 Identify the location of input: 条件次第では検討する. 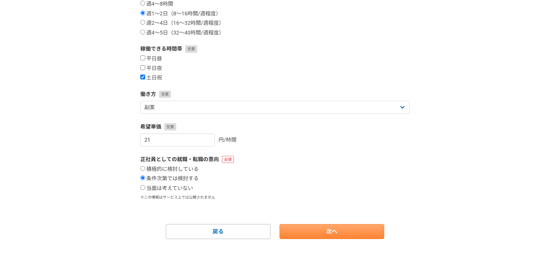
(142, 177).